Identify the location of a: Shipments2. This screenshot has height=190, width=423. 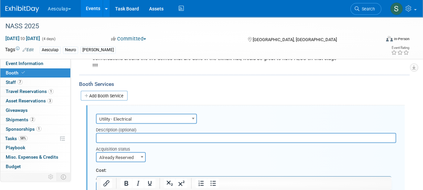
(35, 119).